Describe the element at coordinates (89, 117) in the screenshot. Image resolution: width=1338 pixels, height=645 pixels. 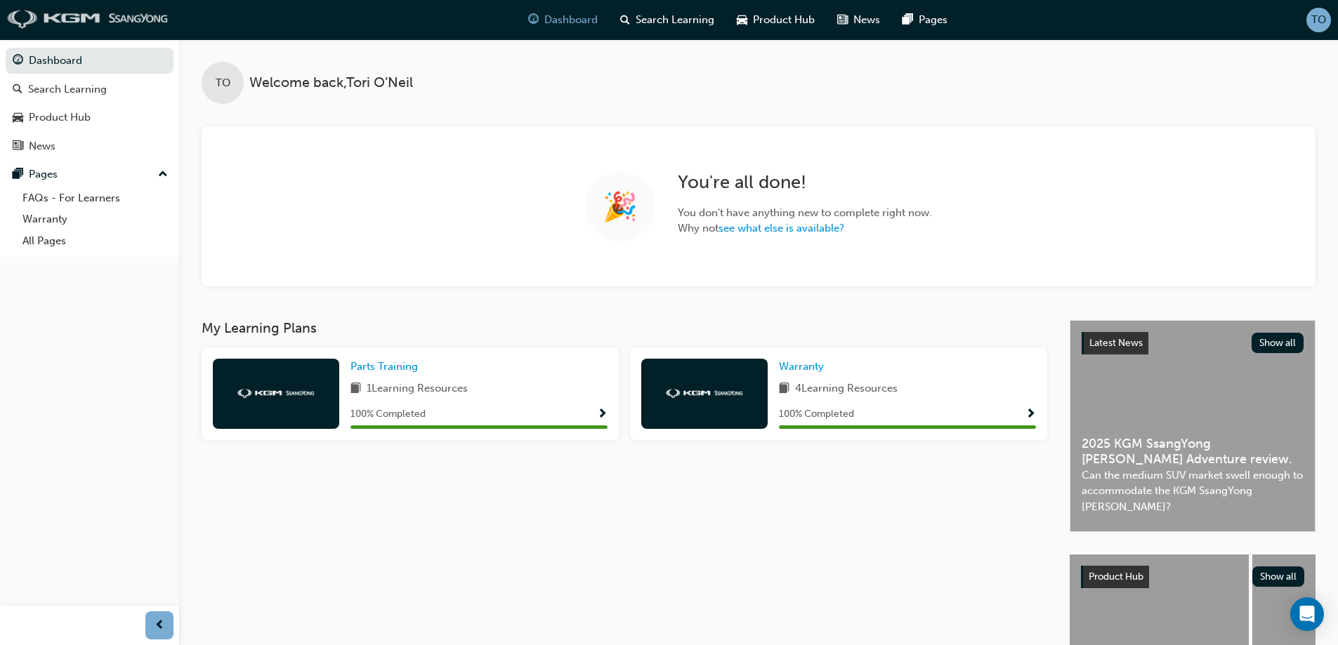
I see `a: Product Hub` at that location.